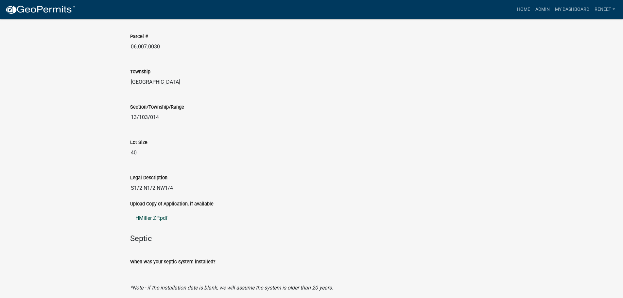  What do you see at coordinates (157, 107) in the screenshot?
I see `label: Section/Township/Range` at bounding box center [157, 107].